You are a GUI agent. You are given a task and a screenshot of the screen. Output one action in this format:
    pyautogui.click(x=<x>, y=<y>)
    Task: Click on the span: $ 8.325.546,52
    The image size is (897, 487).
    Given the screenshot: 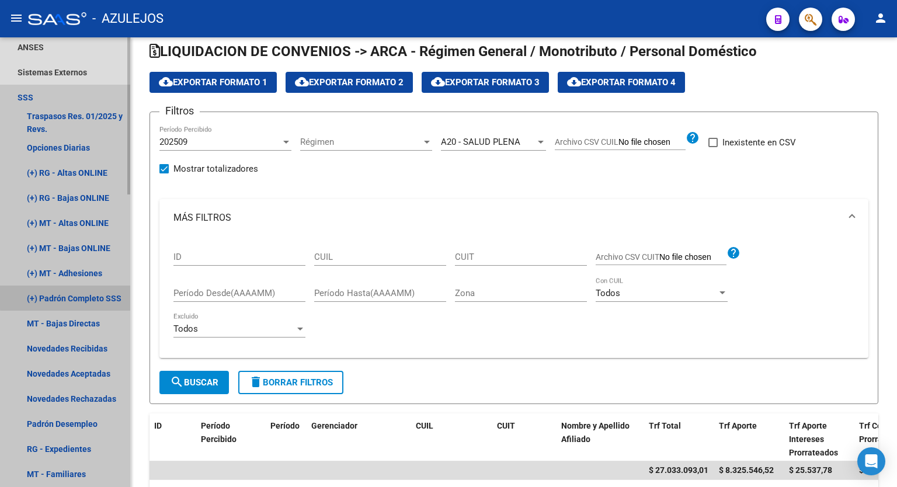 What is the action you would take?
    pyautogui.click(x=747, y=470)
    